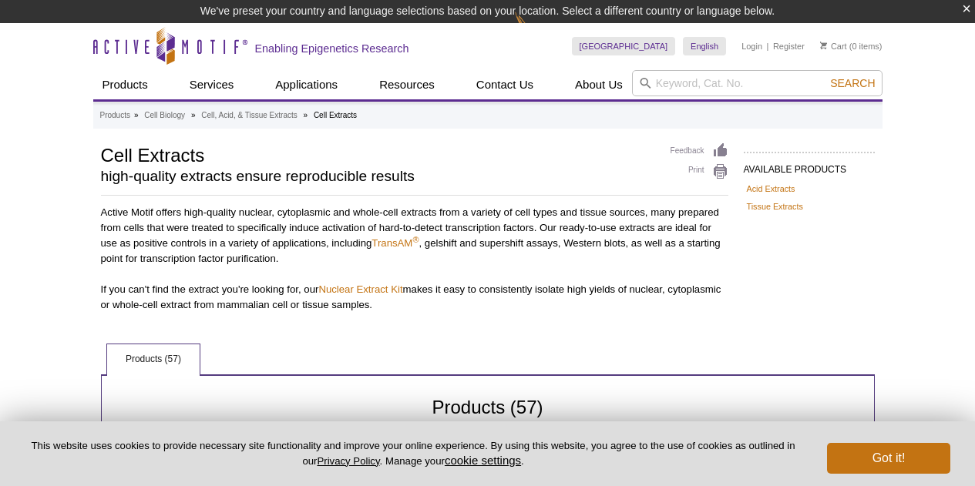 Image resolution: width=975 pixels, height=486 pixels. What do you see at coordinates (699, 172) in the screenshot?
I see `a: Print` at bounding box center [699, 172].